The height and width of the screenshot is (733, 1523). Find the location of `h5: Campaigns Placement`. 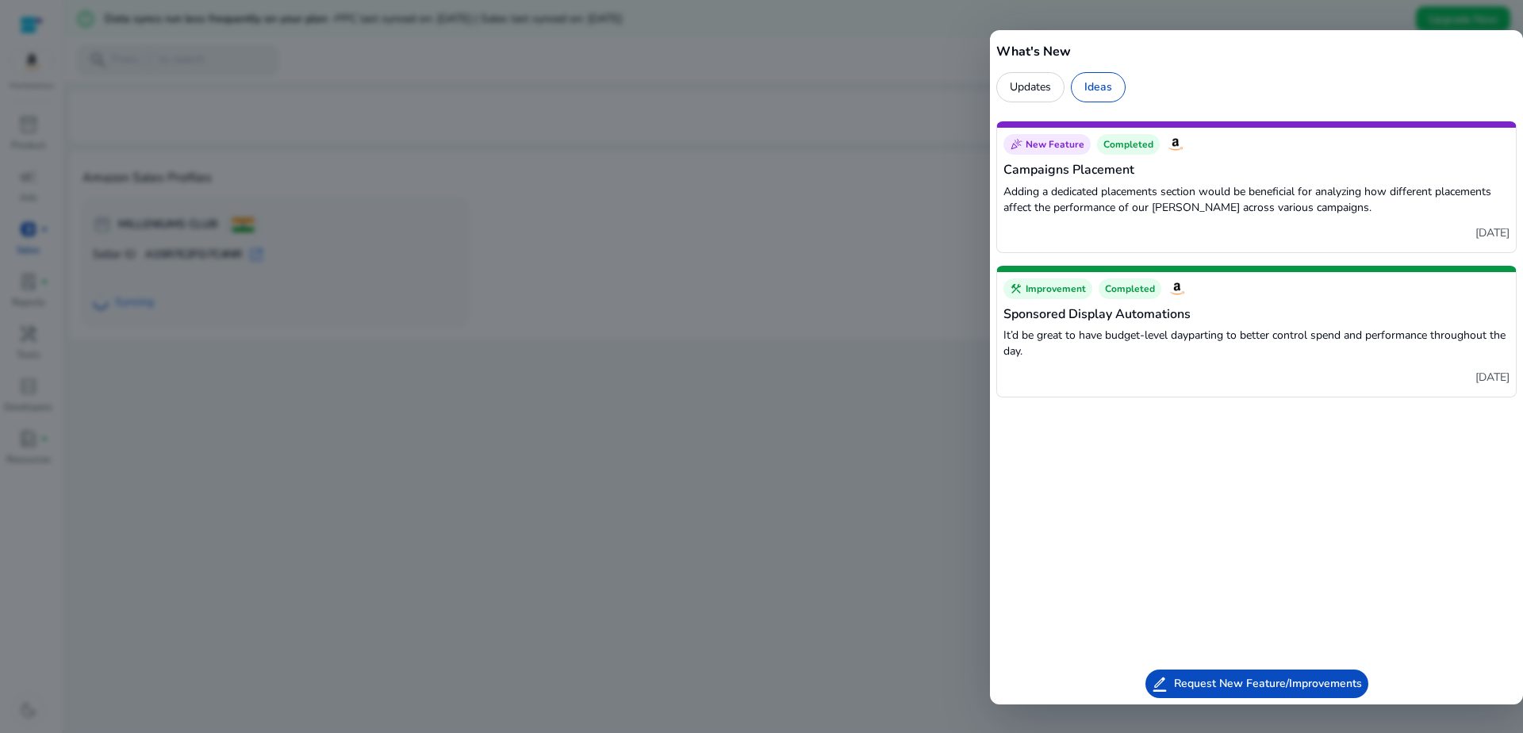

h5: Campaigns Placement is located at coordinates (1256, 170).